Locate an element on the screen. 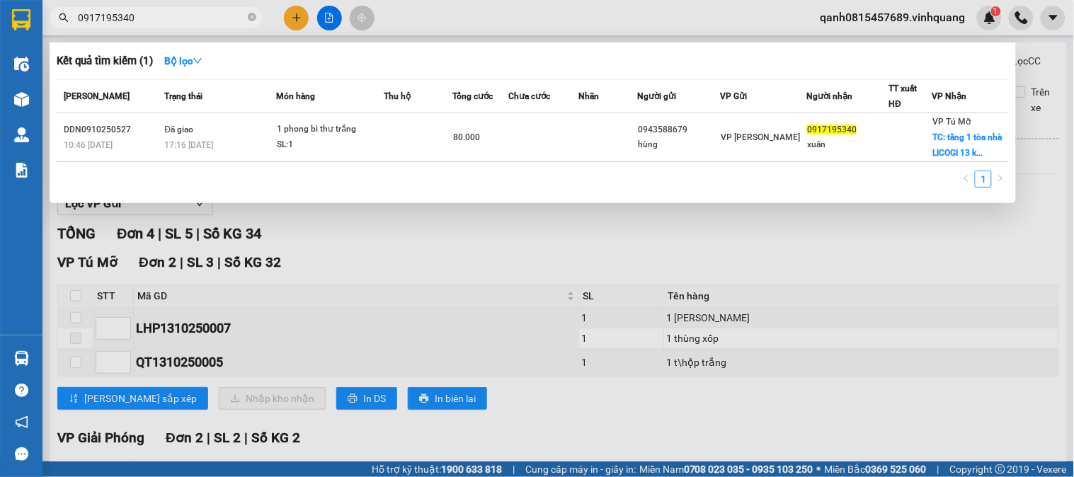  span: 0917195340 is located at coordinates (832, 130).